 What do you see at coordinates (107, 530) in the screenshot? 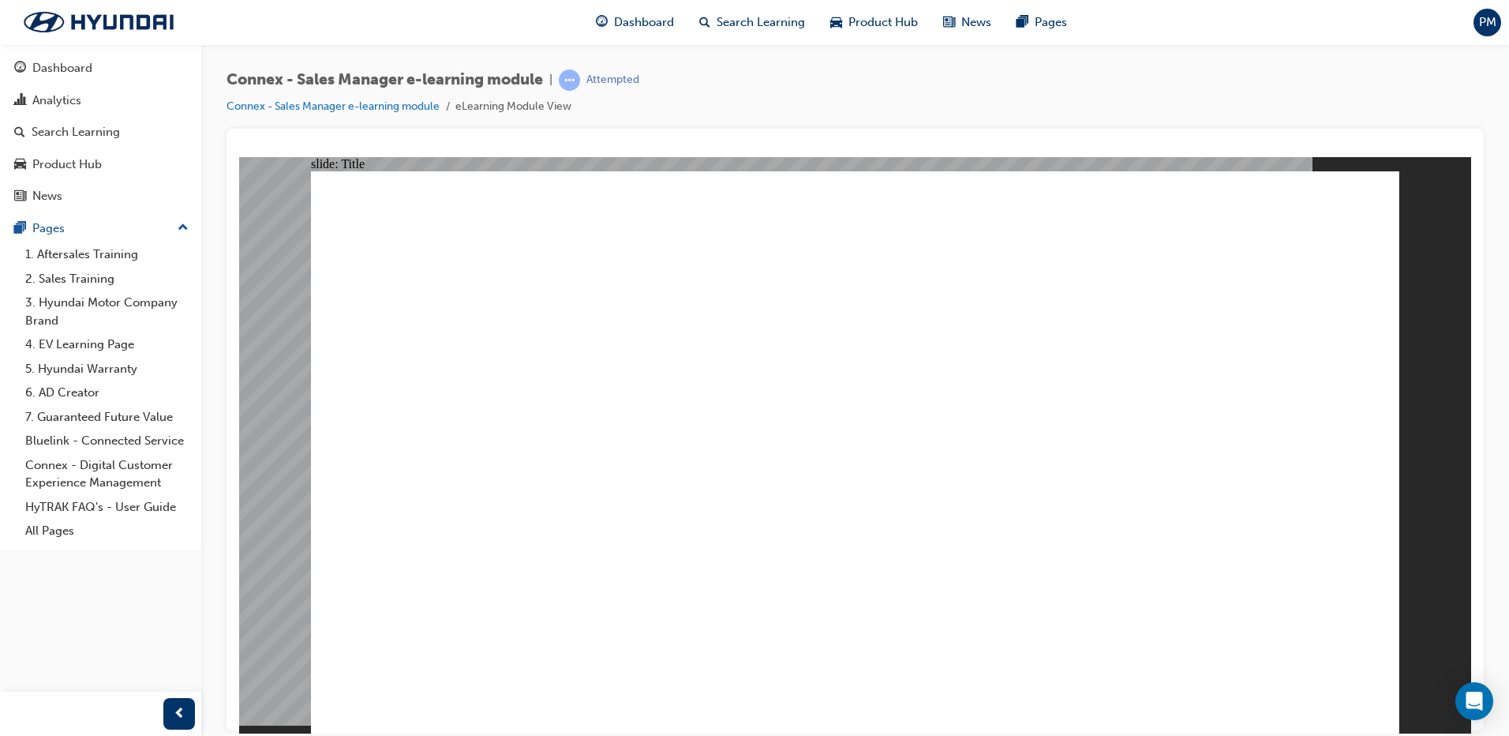
I see `a: All Pages` at bounding box center [107, 530].